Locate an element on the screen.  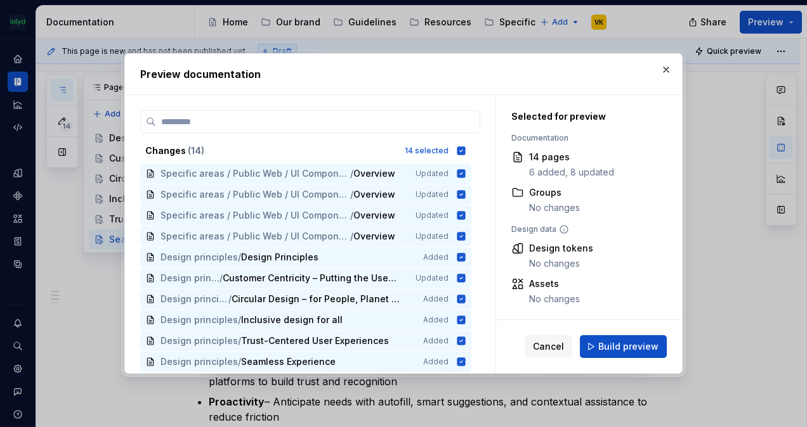
div: 14 selected is located at coordinates (426, 151).